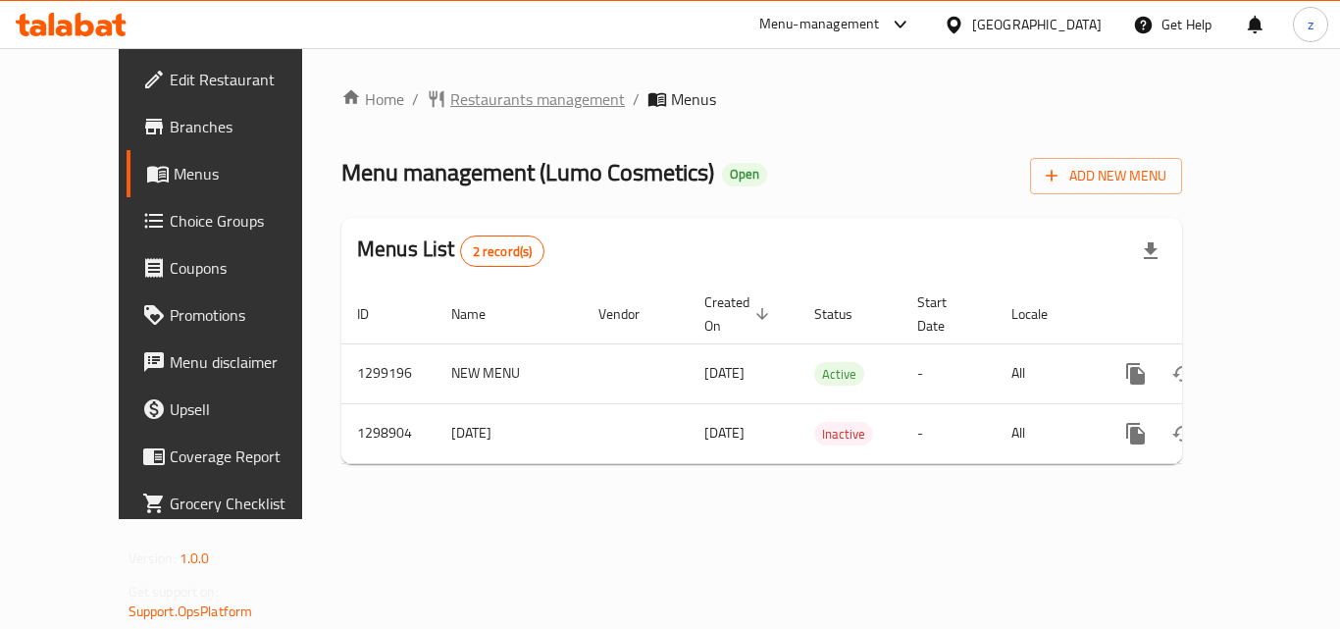  What do you see at coordinates (844, 434) in the screenshot?
I see `span: Inactive` at bounding box center [844, 434].